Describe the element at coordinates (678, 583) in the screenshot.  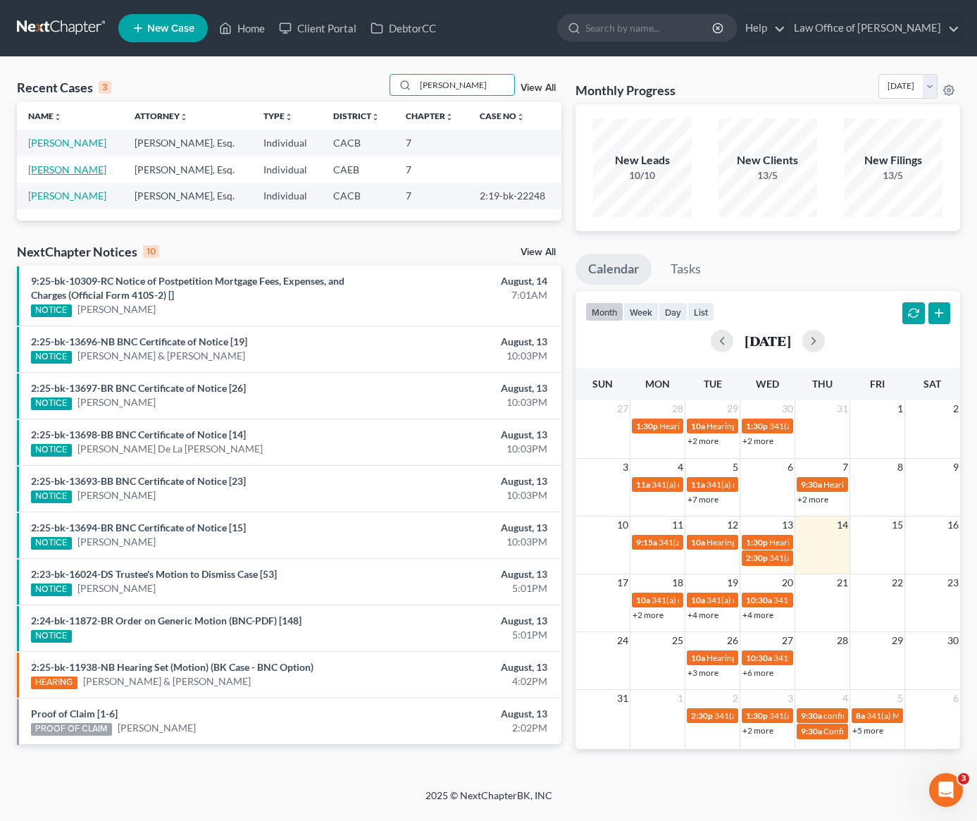
I see `span: 18` at that location.